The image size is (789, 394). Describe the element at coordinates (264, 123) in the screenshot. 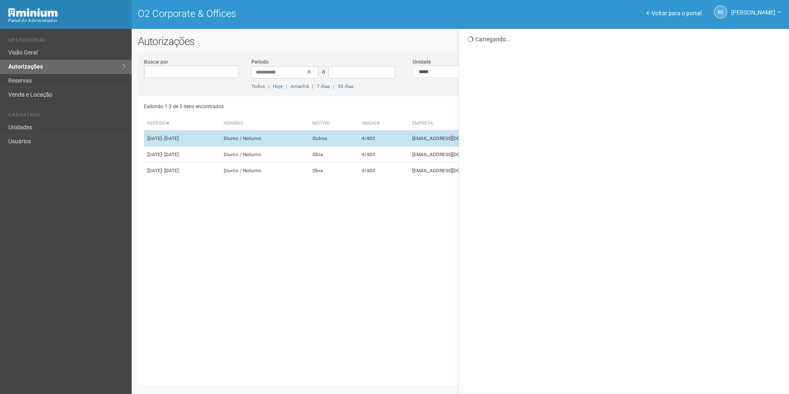

I see `th: Horário` at that location.